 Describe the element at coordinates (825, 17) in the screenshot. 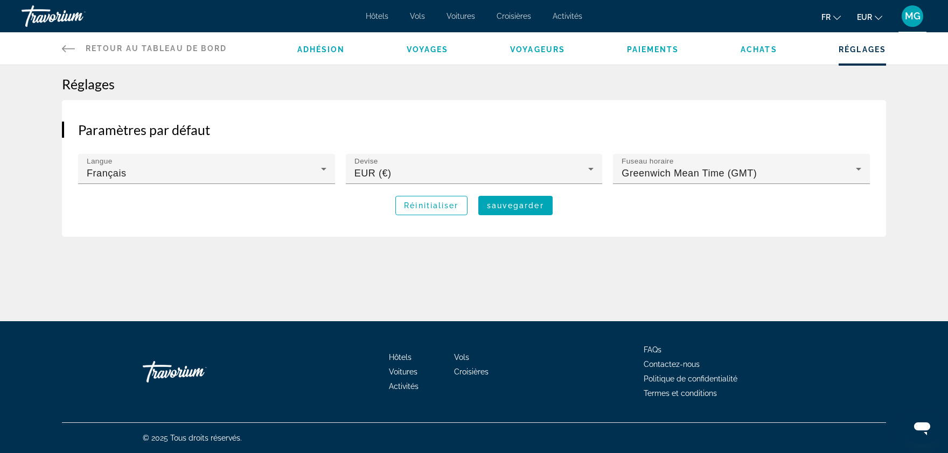

I see `span: fr` at that location.